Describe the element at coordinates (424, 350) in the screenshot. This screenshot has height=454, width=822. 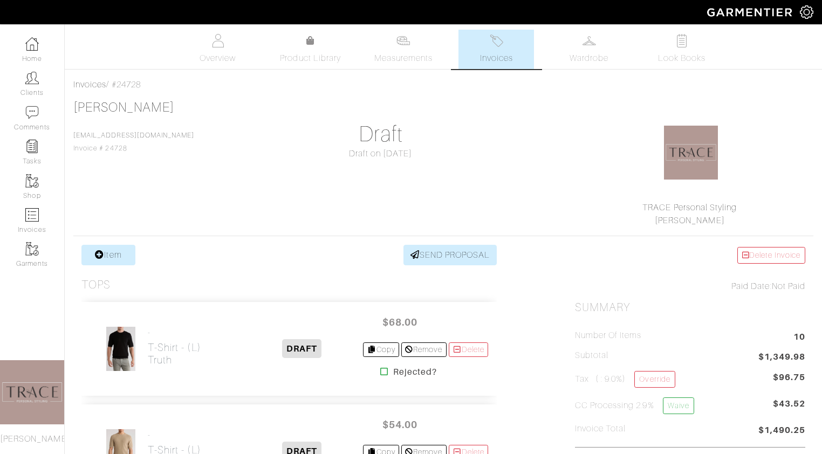
I see `a: Remove` at that location.